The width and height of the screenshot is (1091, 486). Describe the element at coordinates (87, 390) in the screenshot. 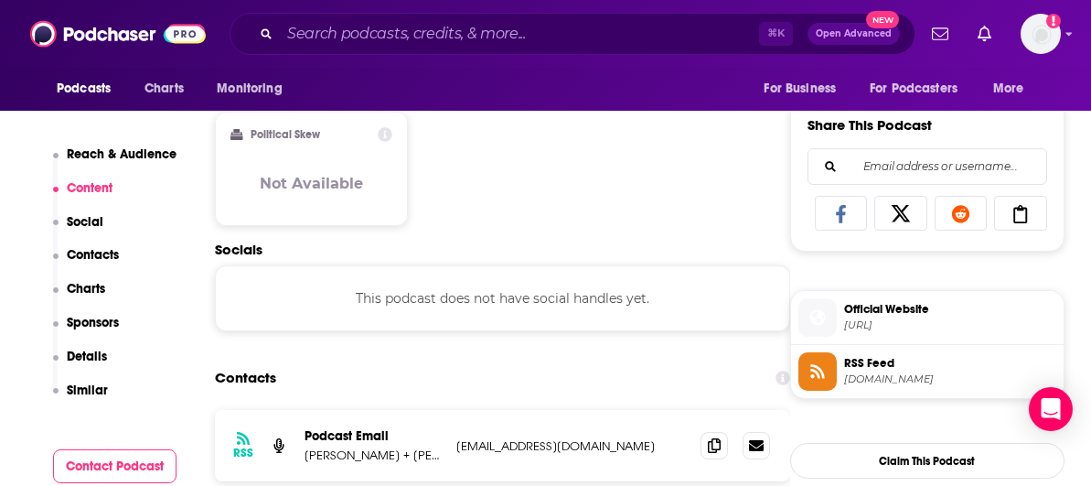

I see `p: Similar` at that location.